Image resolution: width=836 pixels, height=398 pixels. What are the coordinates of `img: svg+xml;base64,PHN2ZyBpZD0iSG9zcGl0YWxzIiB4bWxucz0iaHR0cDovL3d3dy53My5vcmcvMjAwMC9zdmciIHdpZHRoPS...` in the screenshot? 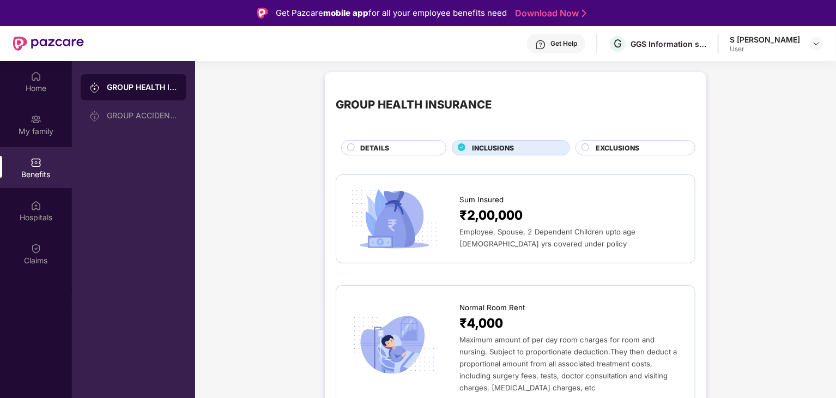 It's located at (36, 205).